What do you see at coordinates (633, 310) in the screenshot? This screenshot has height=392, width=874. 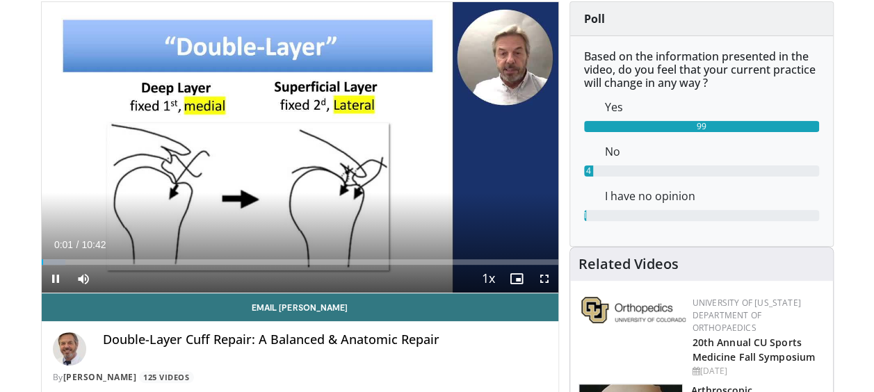 I see `img: 355603a8-37da-49b6-856f-e00d7e9307d3.png.150x105_q85_autocrop_double_scale_upscale_version-0.2.png` at bounding box center [633, 310].